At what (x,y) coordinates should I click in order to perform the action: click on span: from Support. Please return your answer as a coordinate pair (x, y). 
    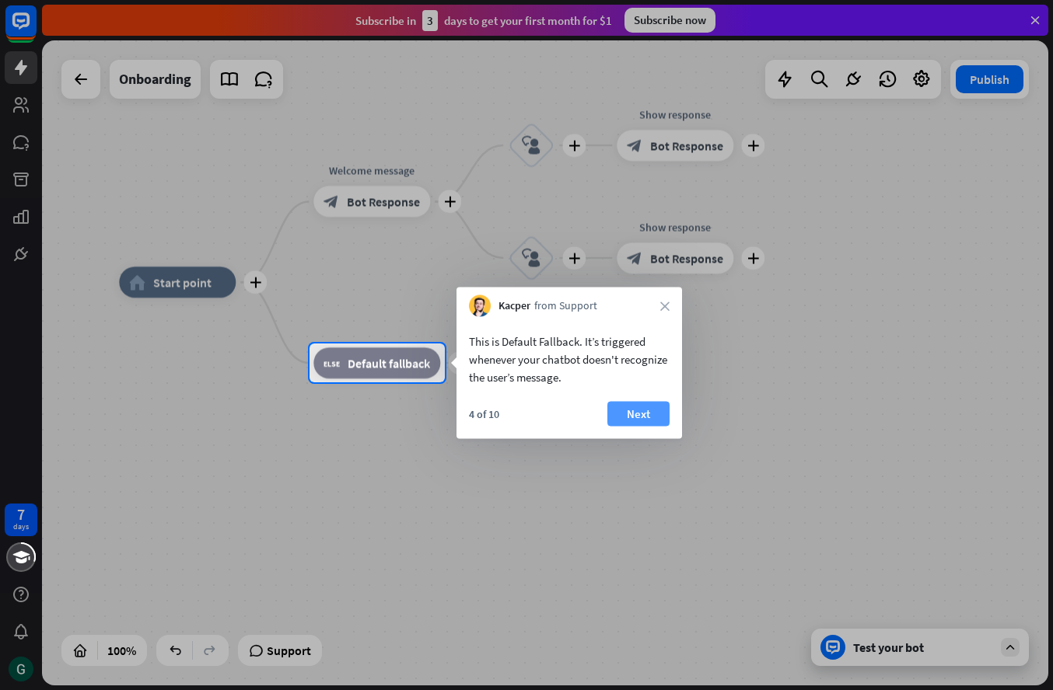
    Looking at the image, I should click on (565, 306).